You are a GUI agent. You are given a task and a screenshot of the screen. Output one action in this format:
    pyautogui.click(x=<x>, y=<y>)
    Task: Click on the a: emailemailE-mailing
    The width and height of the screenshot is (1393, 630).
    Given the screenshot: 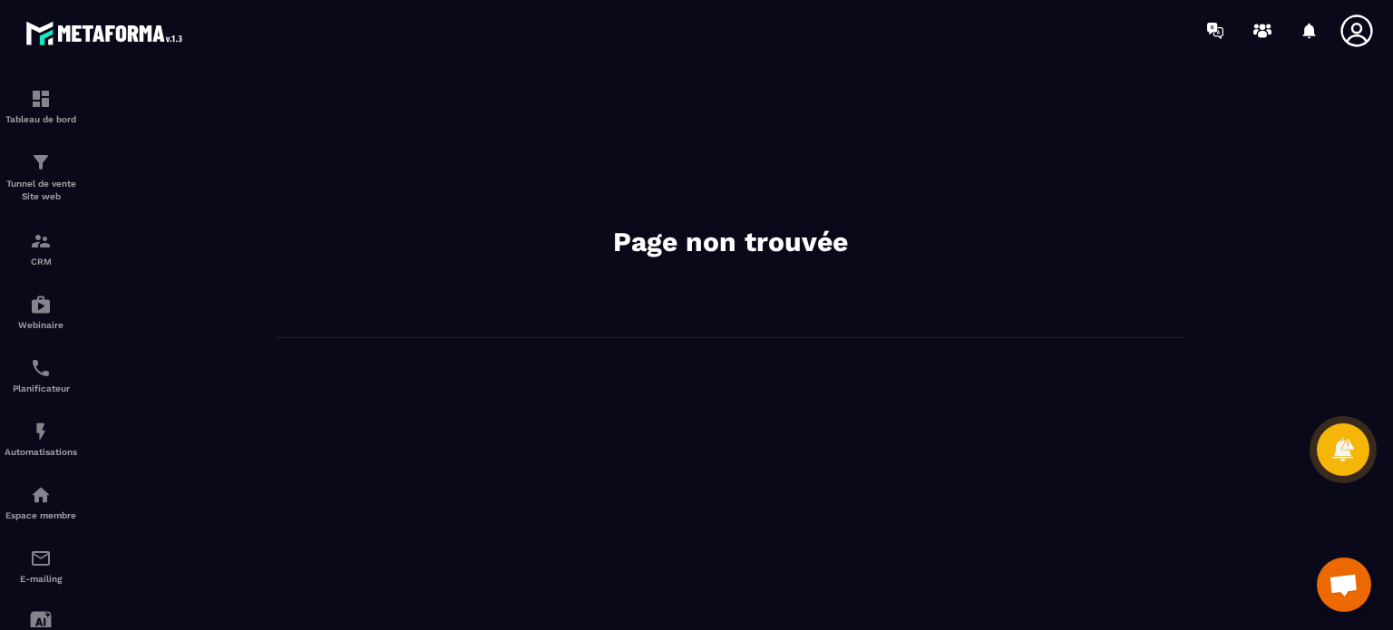 What is the action you would take?
    pyautogui.click(x=41, y=566)
    